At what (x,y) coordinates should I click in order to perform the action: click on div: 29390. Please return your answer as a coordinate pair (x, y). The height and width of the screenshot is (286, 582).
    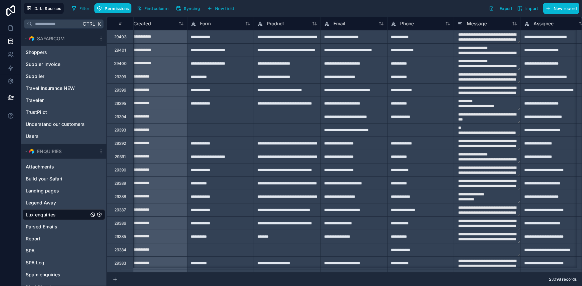
    Looking at the image, I should click on (120, 170).